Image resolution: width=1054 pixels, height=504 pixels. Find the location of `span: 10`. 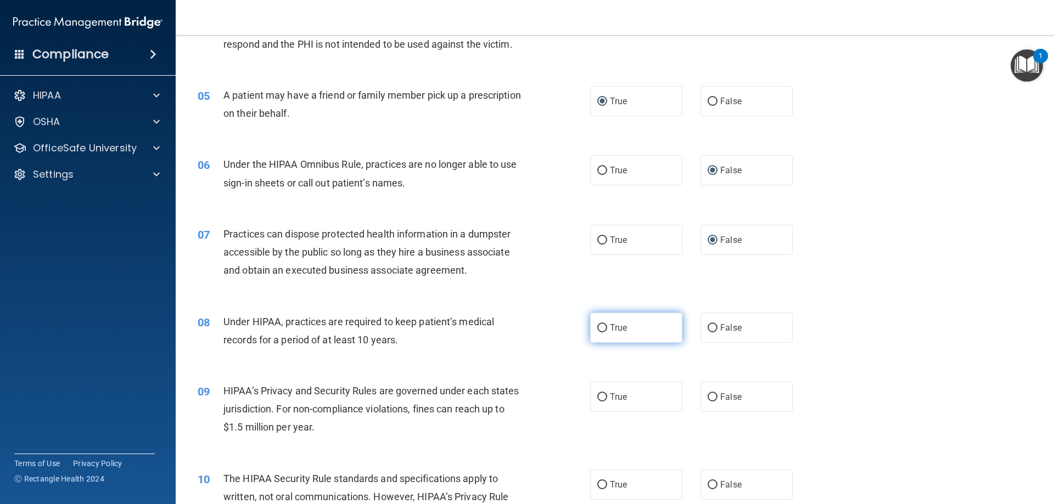

span: 10 is located at coordinates (204, 480).